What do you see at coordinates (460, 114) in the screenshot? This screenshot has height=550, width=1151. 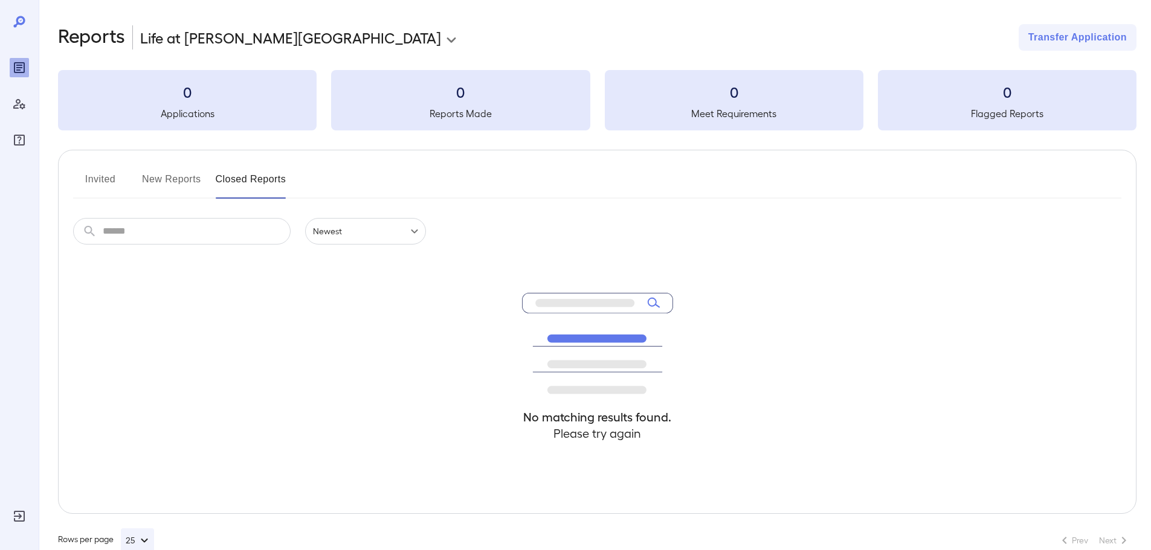 I see `h5: Reports Made` at bounding box center [460, 114].